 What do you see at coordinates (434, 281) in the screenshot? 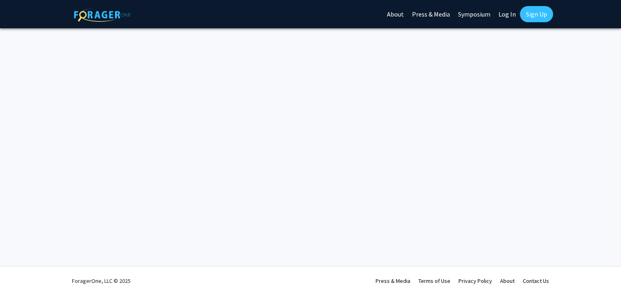
I see `a: Terms of Use` at bounding box center [434, 281].